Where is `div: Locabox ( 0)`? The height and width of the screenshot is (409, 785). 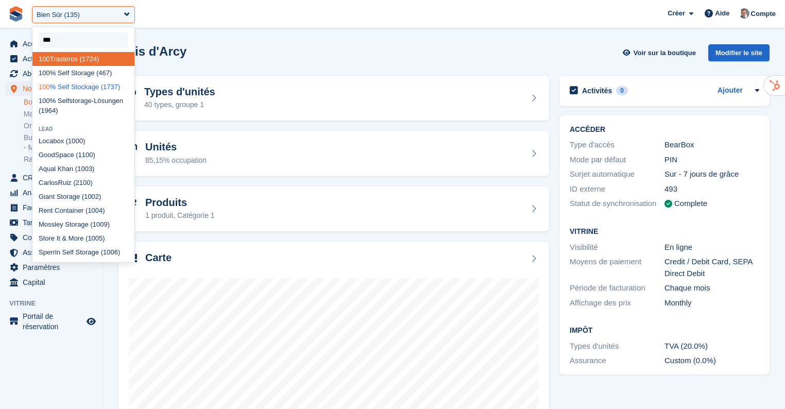 div: Locabox ( 0) is located at coordinates (83, 141).